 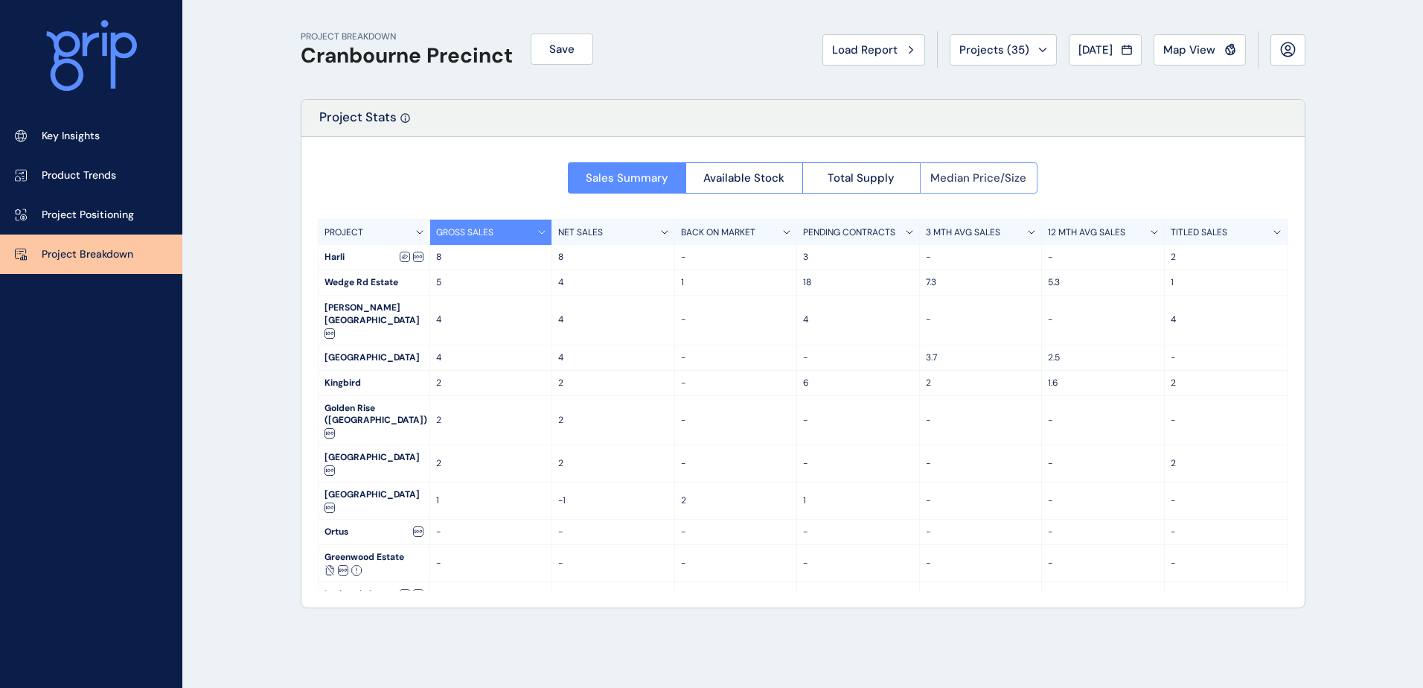 I want to click on span: Median Price/Size, so click(x=978, y=178).